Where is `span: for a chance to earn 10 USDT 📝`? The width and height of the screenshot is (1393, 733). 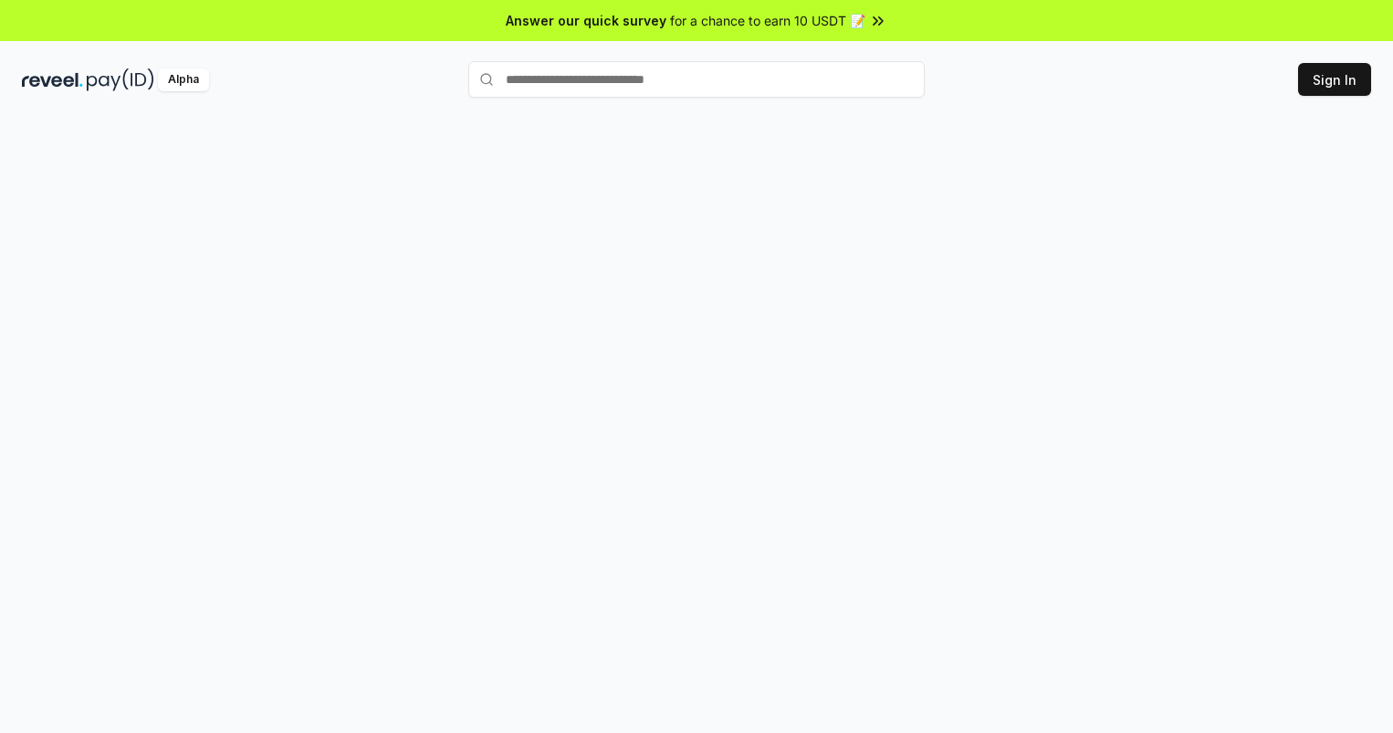 span: for a chance to earn 10 USDT 📝 is located at coordinates (768, 20).